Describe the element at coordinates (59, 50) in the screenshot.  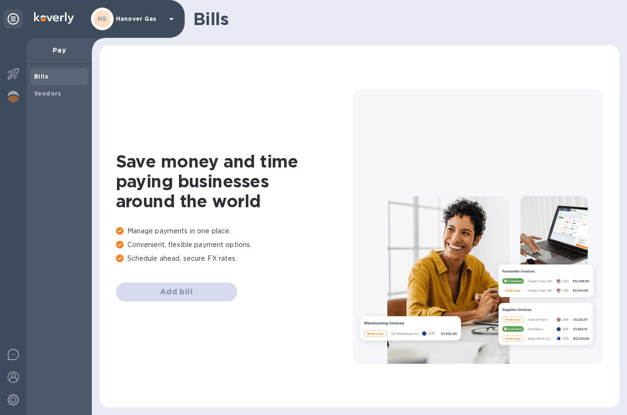
I see `p: Pay` at that location.